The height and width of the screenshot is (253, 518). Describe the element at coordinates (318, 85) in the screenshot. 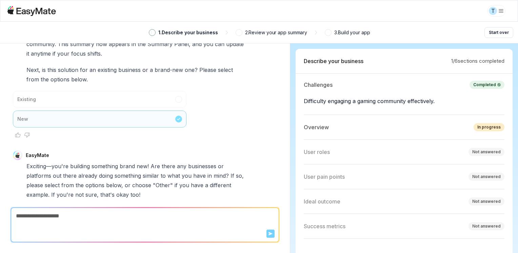

I see `p: Challenges` at that location.